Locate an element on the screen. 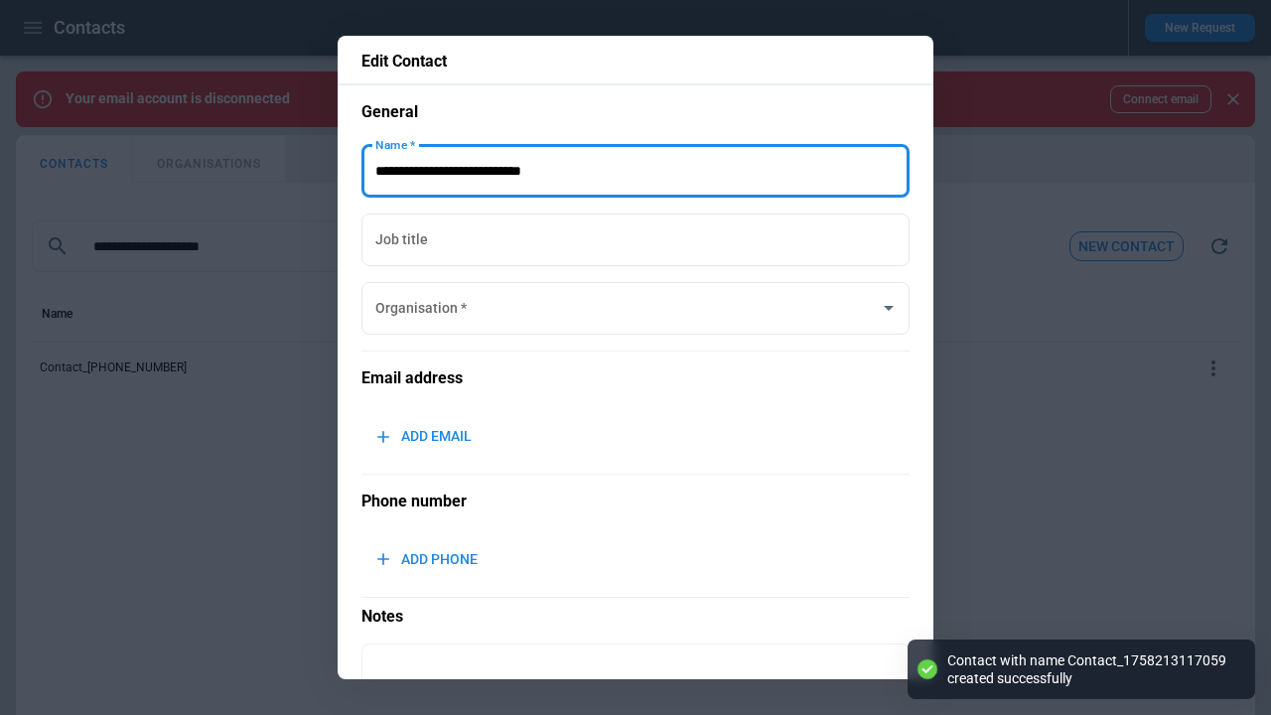 This screenshot has width=1271, height=715. h5: Email address is located at coordinates (635, 378).